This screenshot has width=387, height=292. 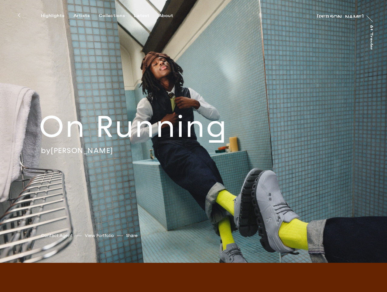 I want to click on button: About, so click(x=170, y=16).